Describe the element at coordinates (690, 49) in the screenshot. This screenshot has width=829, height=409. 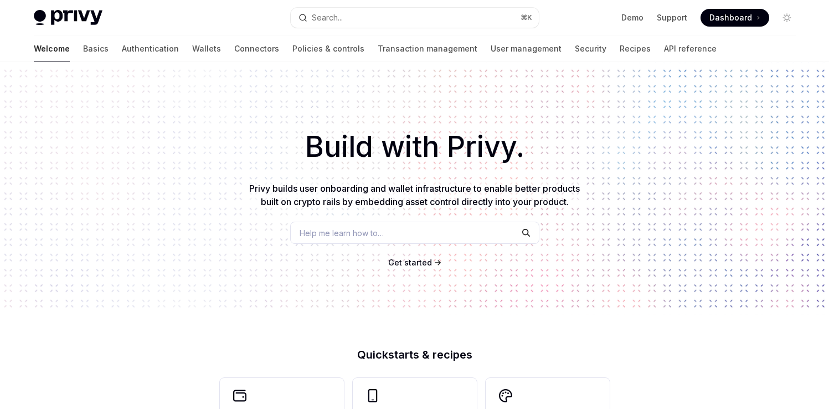
I see `a: API reference` at that location.